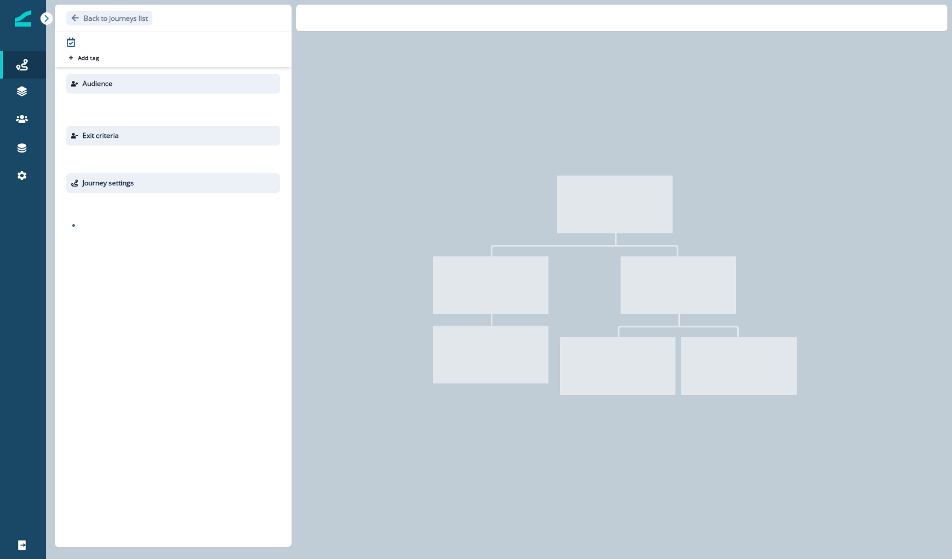 The width and height of the screenshot is (952, 559). What do you see at coordinates (108, 183) in the screenshot?
I see `p: Journey settings` at bounding box center [108, 183].